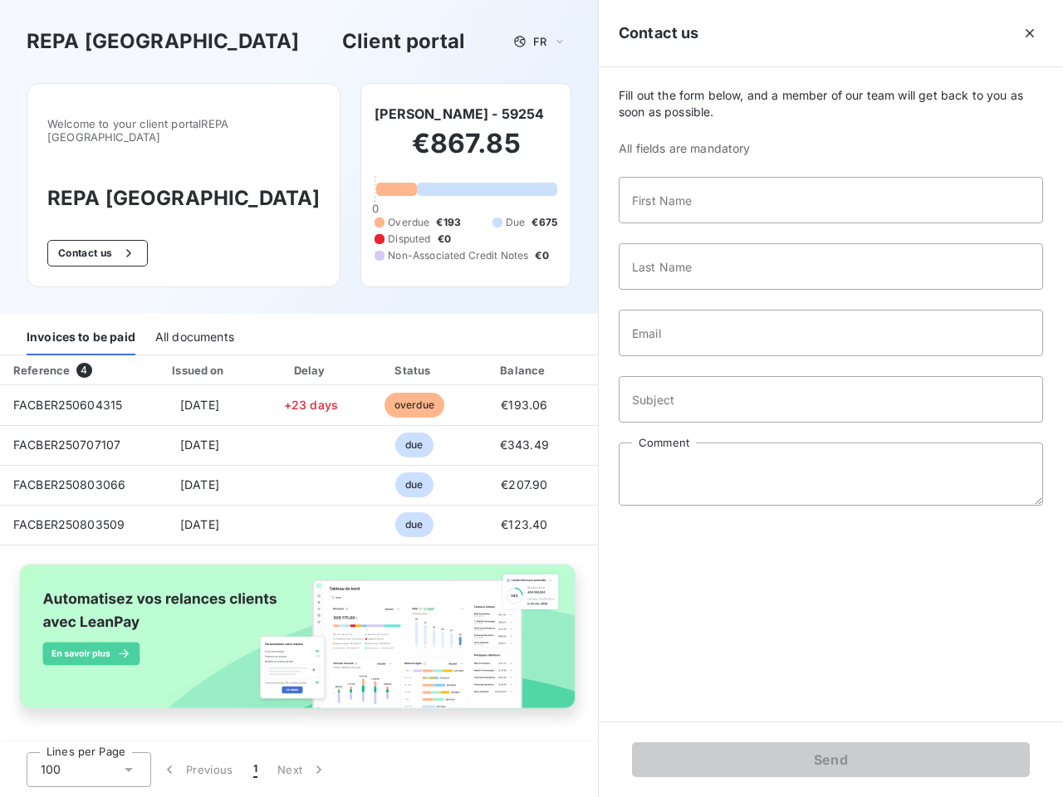 The image size is (1063, 797). Describe the element at coordinates (544, 223) in the screenshot. I see `span: €675` at that location.